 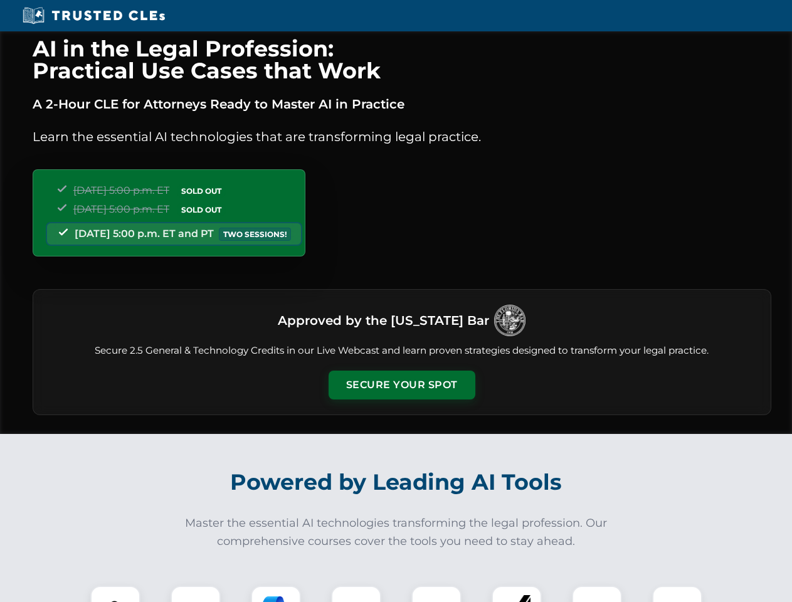 What do you see at coordinates (402, 60) in the screenshot?
I see `h1: AI in the Legal Profession: Practical Use Cases that Work` at bounding box center [402, 60].